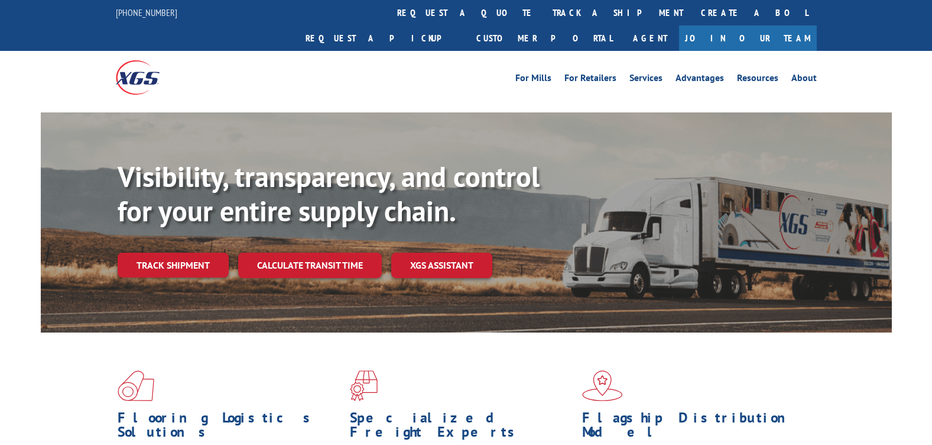 This screenshot has height=445, width=932. What do you see at coordinates (442, 265) in the screenshot?
I see `a: XGS ASSISTANT` at bounding box center [442, 265].